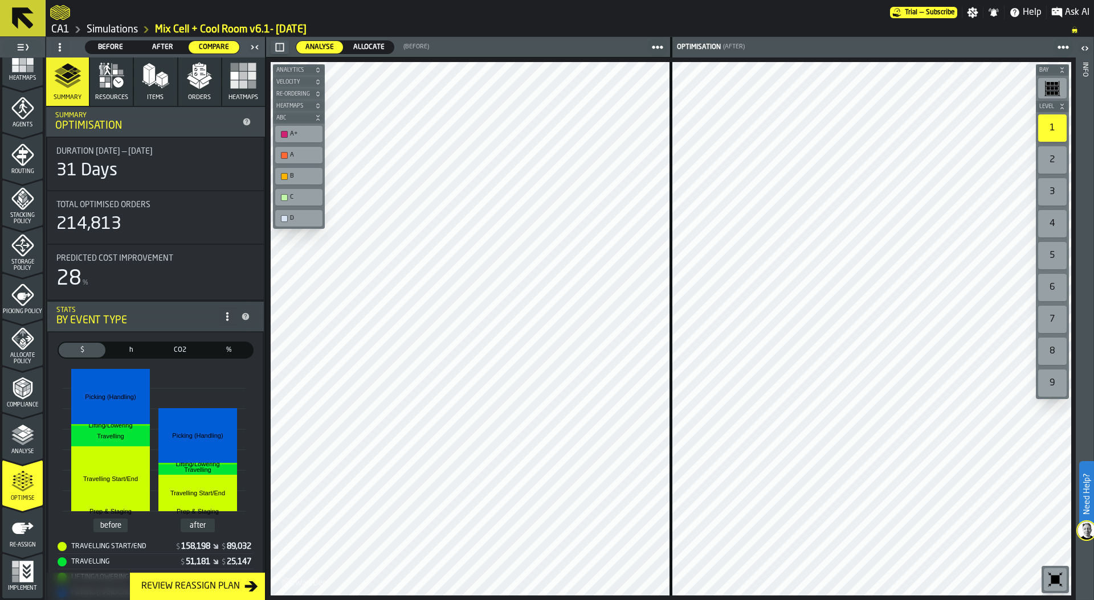 This screenshot has width=1094, height=600. What do you see at coordinates (118, 562) in the screenshot?
I see `div: Travelling` at bounding box center [118, 562].